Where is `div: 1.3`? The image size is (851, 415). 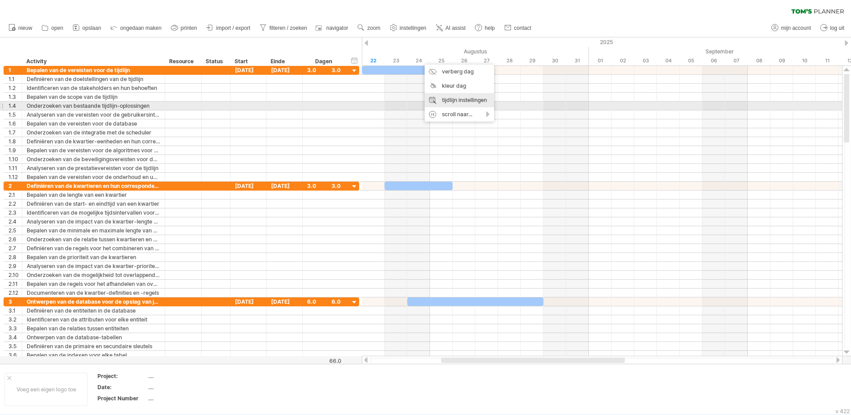 div: 1.3 is located at coordinates (15, 97).